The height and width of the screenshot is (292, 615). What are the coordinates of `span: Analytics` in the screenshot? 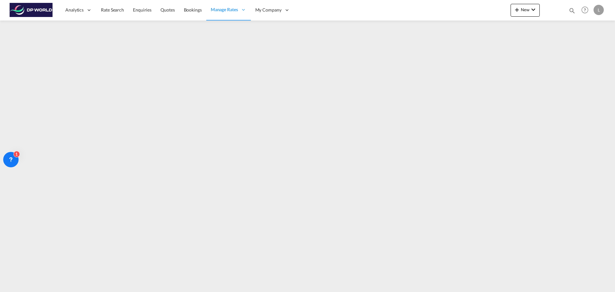 It's located at (74, 10).